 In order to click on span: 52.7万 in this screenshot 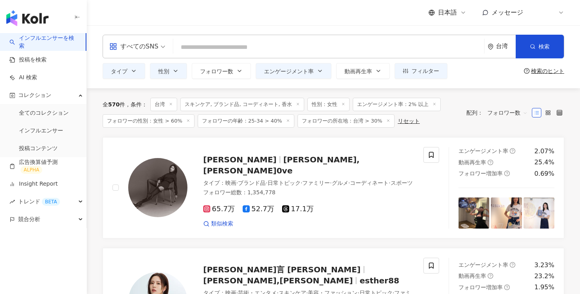, I will do `click(259, 209)`.